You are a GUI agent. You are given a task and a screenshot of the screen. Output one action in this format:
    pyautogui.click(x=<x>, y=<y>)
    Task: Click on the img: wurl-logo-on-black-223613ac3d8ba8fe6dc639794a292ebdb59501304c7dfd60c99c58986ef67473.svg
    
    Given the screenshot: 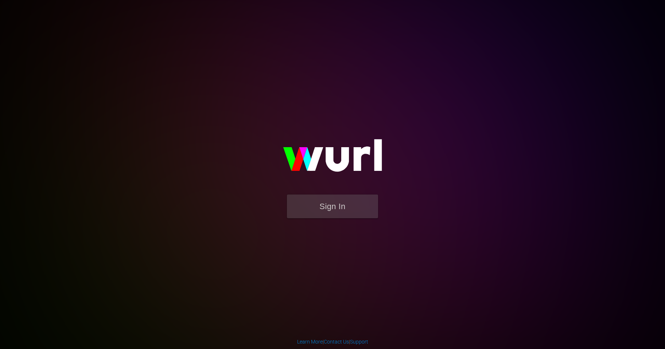 What is the action you would take?
    pyautogui.click(x=332, y=159)
    